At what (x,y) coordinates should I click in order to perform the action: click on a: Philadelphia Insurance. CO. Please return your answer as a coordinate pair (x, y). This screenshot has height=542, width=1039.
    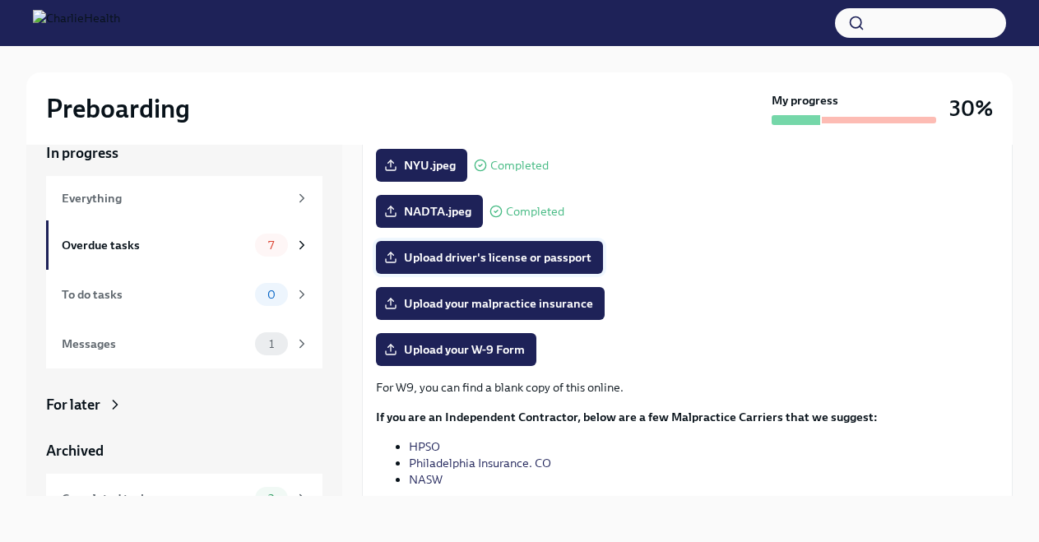
    Looking at the image, I should click on (480, 463).